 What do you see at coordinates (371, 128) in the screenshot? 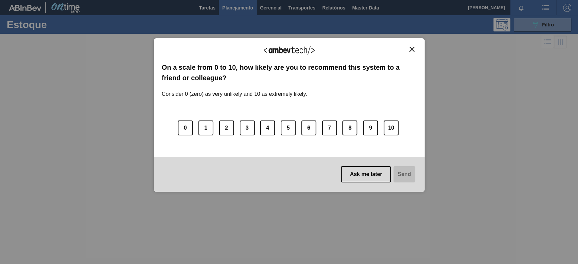
I see `button: 9` at bounding box center [371, 128].